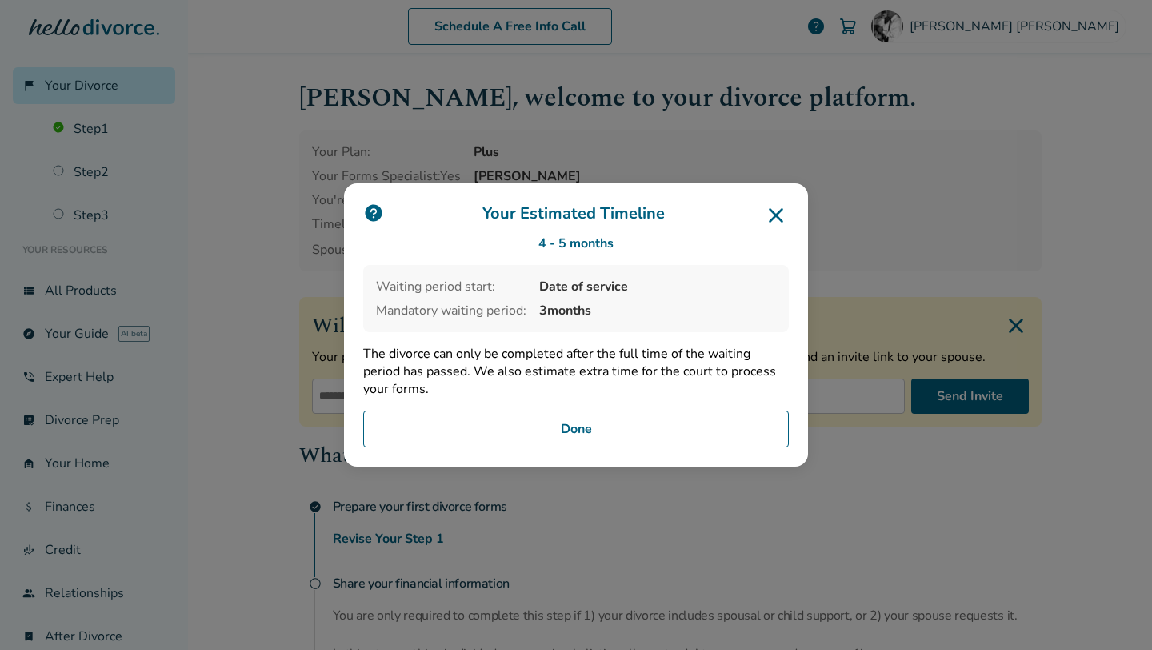 This screenshot has width=1152, height=650. What do you see at coordinates (576, 215) in the screenshot?
I see `h3: Your Estimated Timeline` at bounding box center [576, 215].